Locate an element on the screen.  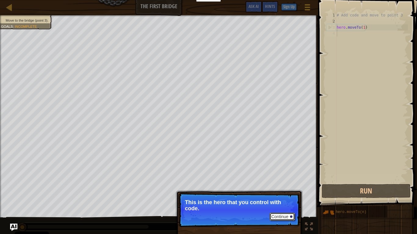
li: Move to the bridge (point 3). is located at coordinates (24, 20).